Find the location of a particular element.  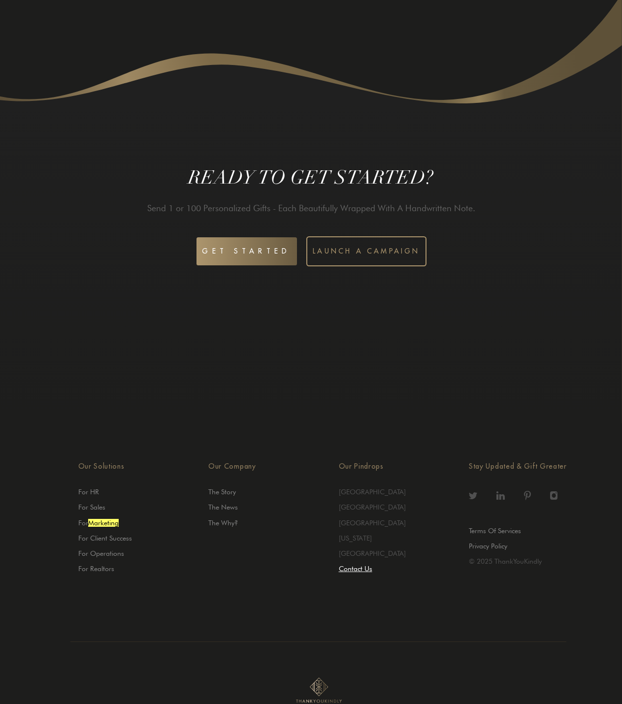

a: ForMarketing is located at coordinates (98, 523).